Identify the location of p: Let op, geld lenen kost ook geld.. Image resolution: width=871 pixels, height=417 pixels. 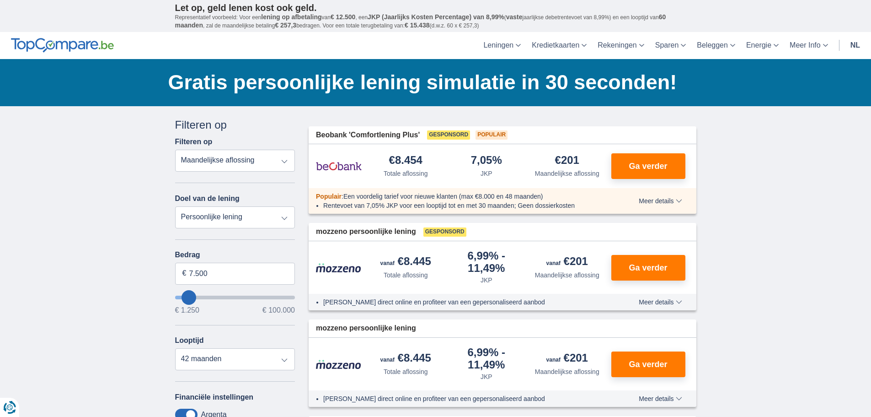
(436, 8).